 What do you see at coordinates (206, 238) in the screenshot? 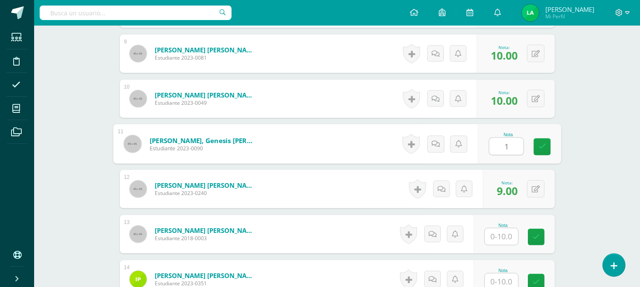
I see `span: Estudiante 2018-0003` at bounding box center [206, 238].